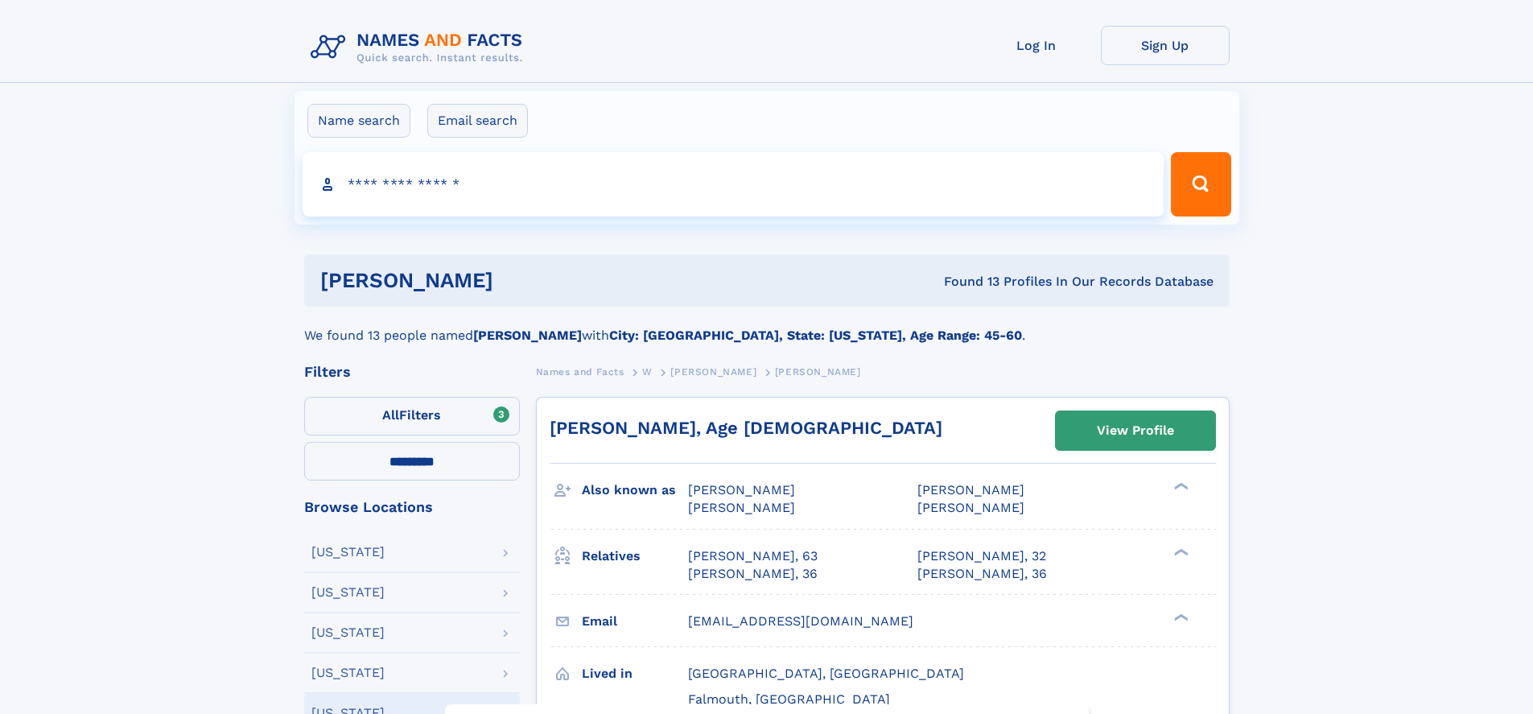 The width and height of the screenshot is (1533, 714). Describe the element at coordinates (647, 371) in the screenshot. I see `a: W` at that location.